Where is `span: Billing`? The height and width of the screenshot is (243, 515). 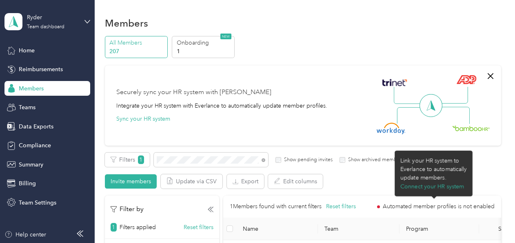
span: Billing is located at coordinates (27, 183).